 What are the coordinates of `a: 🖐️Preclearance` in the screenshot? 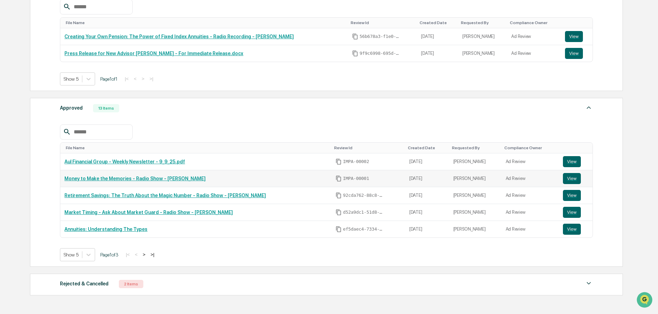 It's located at (26, 90).